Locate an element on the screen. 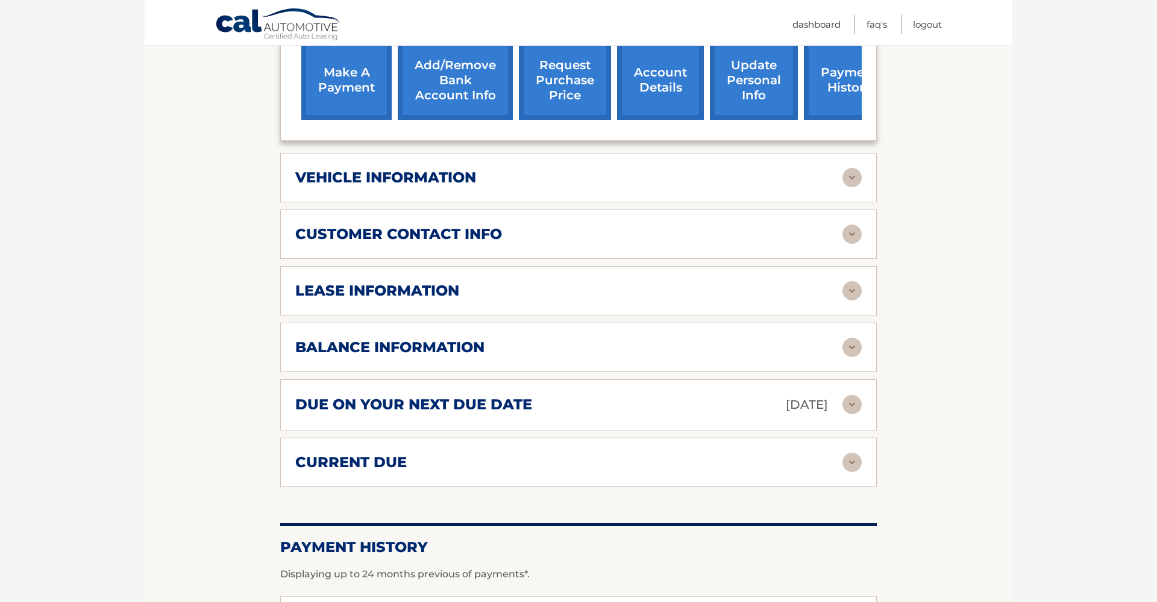 The width and height of the screenshot is (1157, 602). h2: customer contact info is located at coordinates (398, 234).